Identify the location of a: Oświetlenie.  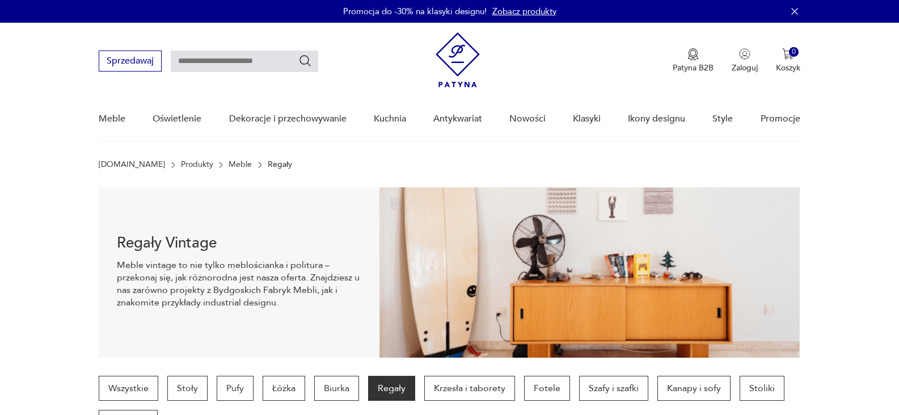
(177, 119).